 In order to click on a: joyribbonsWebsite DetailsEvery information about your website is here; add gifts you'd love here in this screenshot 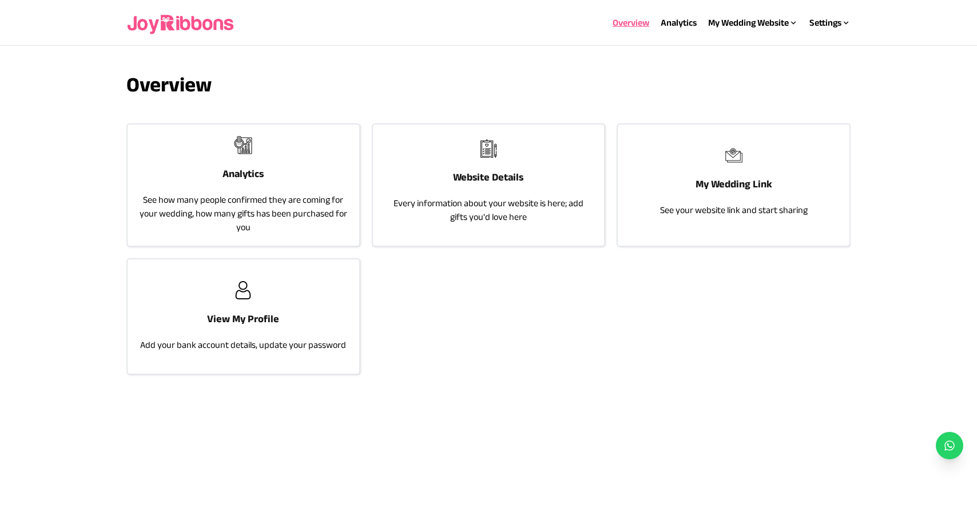, I will do `click(488, 185)`.